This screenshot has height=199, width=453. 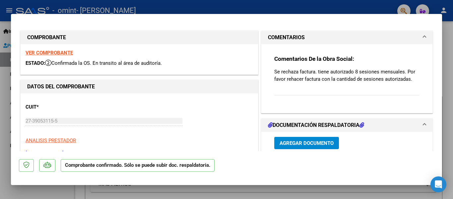 What do you see at coordinates (347, 37) in the screenshot?
I see `mat-expansion-panel-header: COMENTARIOS` at bounding box center [347, 37].